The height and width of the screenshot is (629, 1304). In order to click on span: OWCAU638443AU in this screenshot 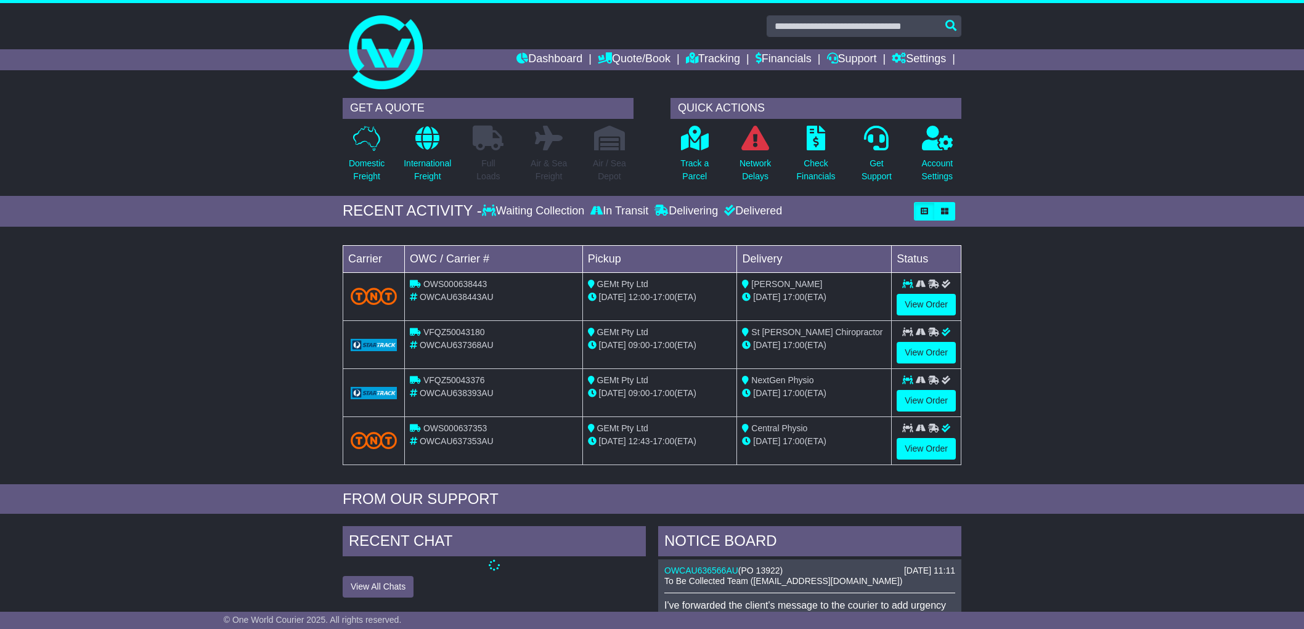, I will do `click(457, 297)`.